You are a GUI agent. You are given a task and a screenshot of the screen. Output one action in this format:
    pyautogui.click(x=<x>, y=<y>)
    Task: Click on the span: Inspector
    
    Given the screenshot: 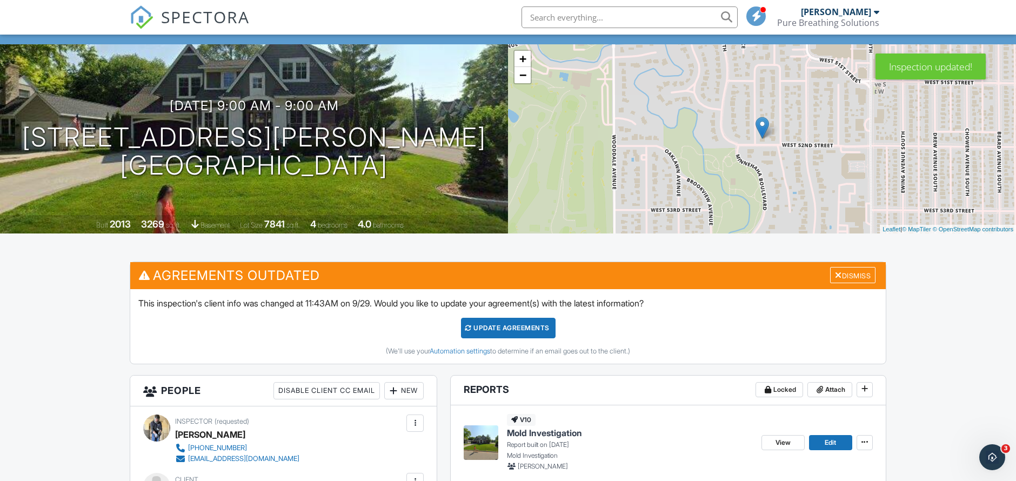 What is the action you would take?
    pyautogui.click(x=193, y=421)
    